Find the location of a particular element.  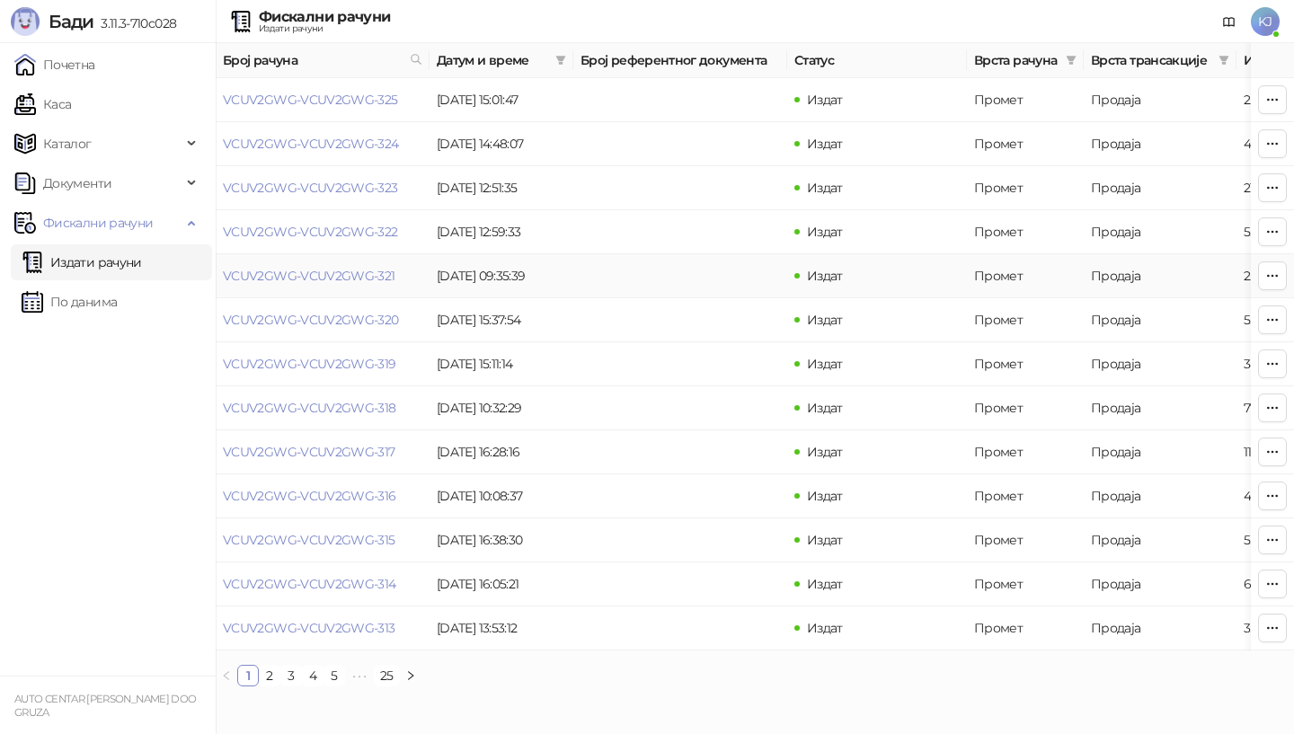

td: VCUV2GWG-VCUV2GWG-325 is located at coordinates (323, 100).